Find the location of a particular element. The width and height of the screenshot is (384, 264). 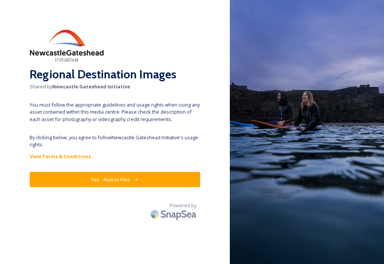

strong: Newcastle Gateshead Initiative is located at coordinates (91, 86).